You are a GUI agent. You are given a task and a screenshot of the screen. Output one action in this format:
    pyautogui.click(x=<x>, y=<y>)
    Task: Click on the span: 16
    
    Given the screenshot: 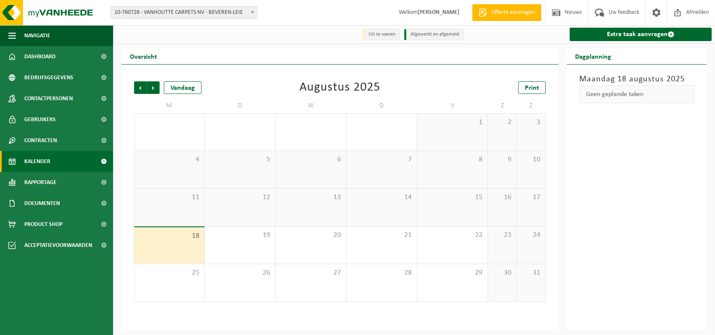 What is the action you would take?
    pyautogui.click(x=502, y=197)
    